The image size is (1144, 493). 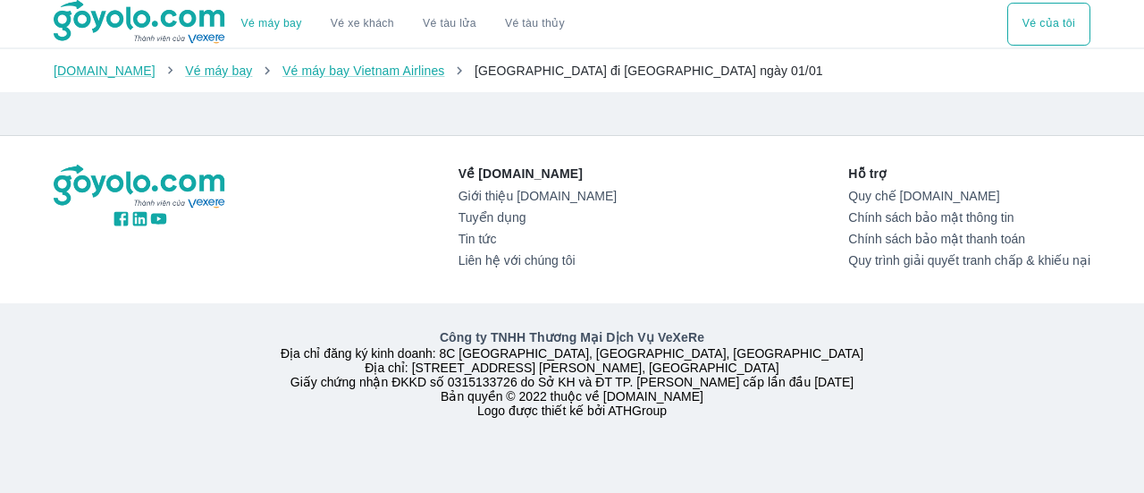 What do you see at coordinates (364, 71) in the screenshot?
I see `a: Vé máy bay Vietnam Airlines` at bounding box center [364, 71].